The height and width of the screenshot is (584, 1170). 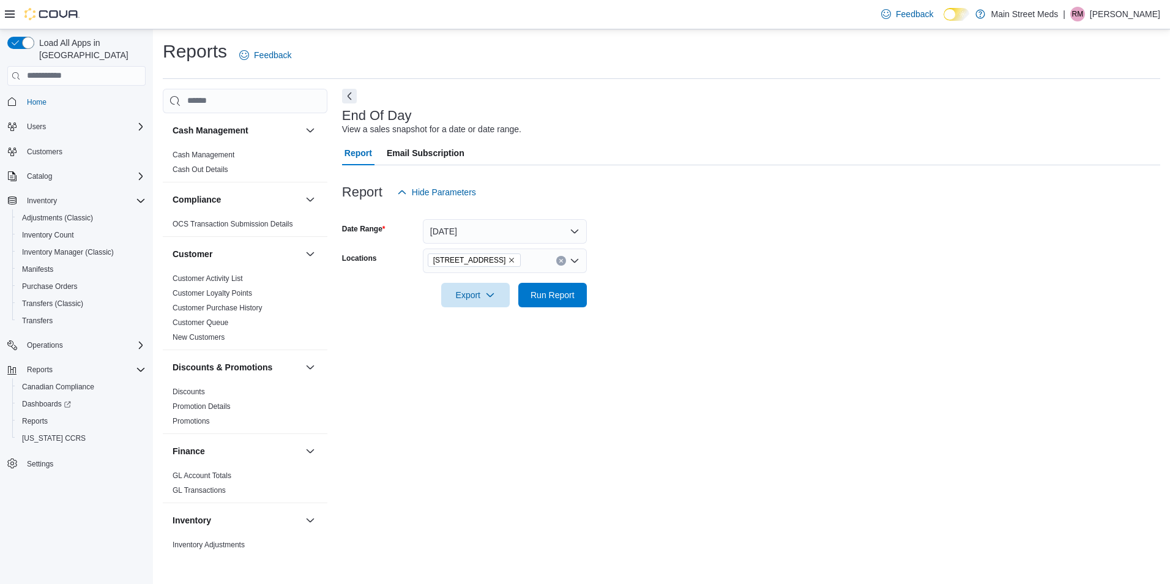 What do you see at coordinates (202, 475) in the screenshot?
I see `a: GL Account Totals` at bounding box center [202, 475].